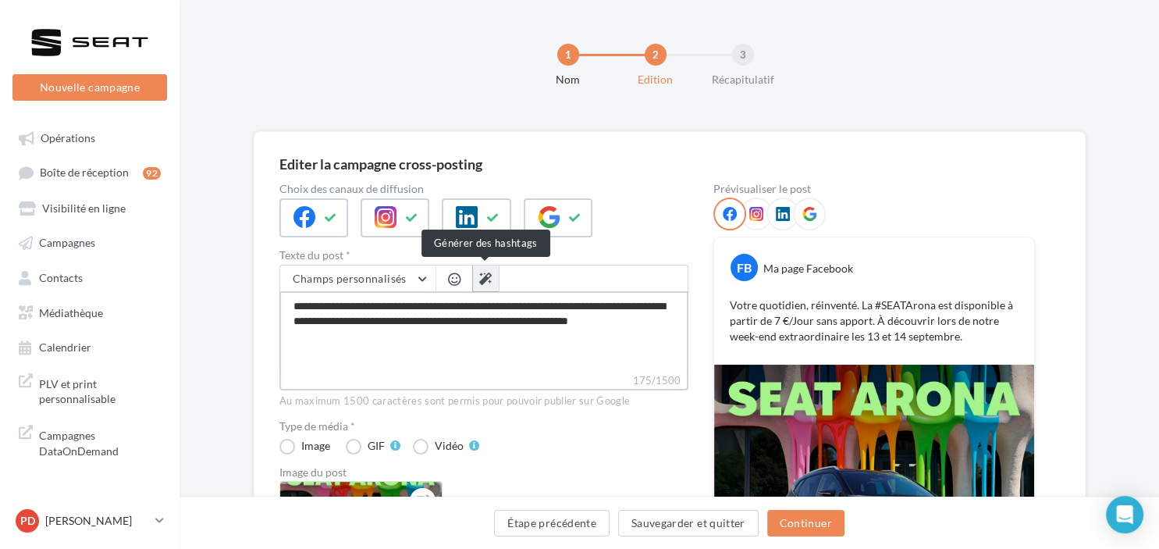 The height and width of the screenshot is (549, 1159). Describe the element at coordinates (358, 279) in the screenshot. I see `button: Champs personnalisés` at that location.